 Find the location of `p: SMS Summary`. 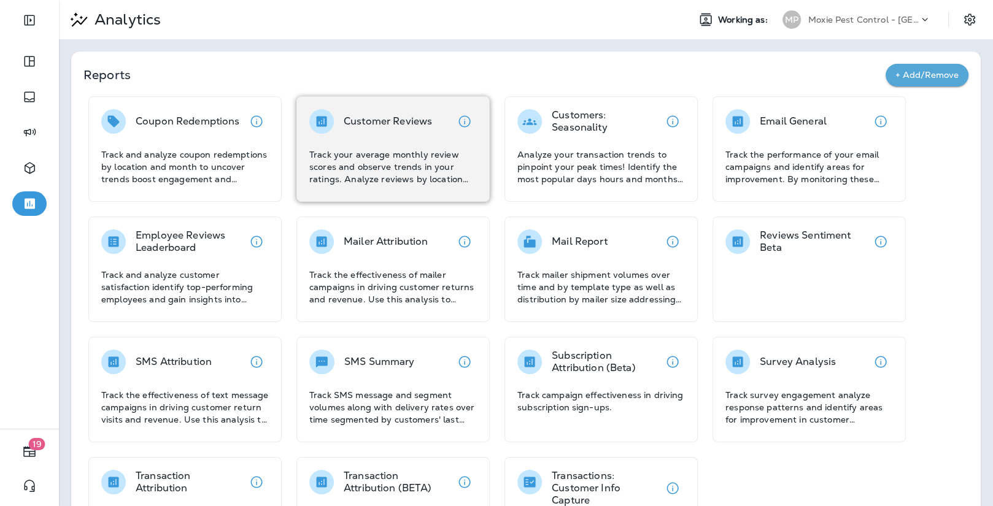

p: SMS Summary is located at coordinates (379, 362).